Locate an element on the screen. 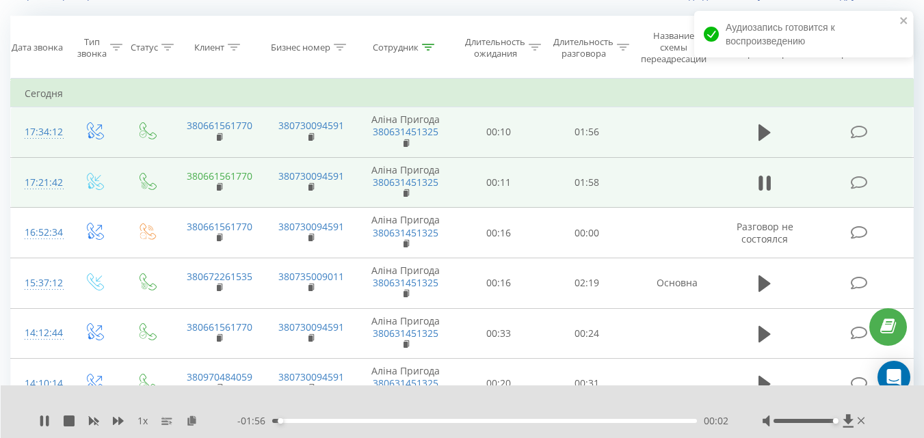 Image resolution: width=924 pixels, height=438 pixels. td: 00:24 is located at coordinates (587, 334).